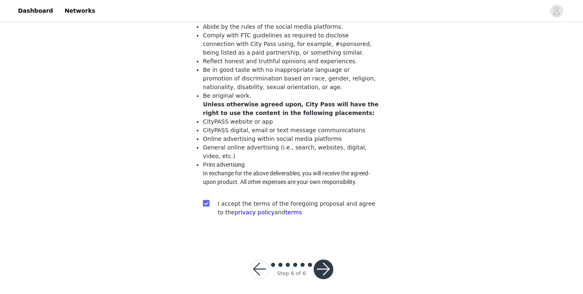 The image size is (583, 294). Describe the element at coordinates (292, 78) in the screenshot. I see `li: Be in good taste with no inappropriate language or promotion of discrimination based on race, gen...` at that location.